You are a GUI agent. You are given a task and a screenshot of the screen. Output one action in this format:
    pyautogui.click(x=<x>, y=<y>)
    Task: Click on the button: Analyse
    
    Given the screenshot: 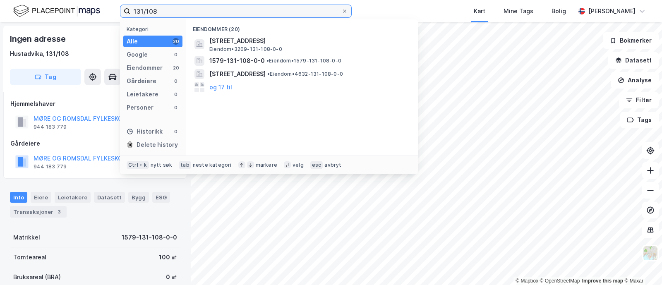 What is the action you would take?
    pyautogui.click(x=635, y=80)
    